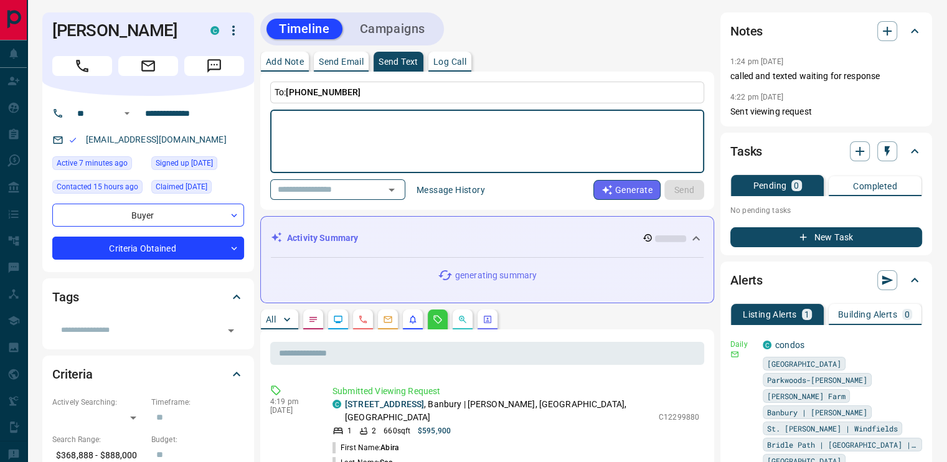  Describe the element at coordinates (92, 163) in the screenshot. I see `span: Active 7 minutes ago` at that location.